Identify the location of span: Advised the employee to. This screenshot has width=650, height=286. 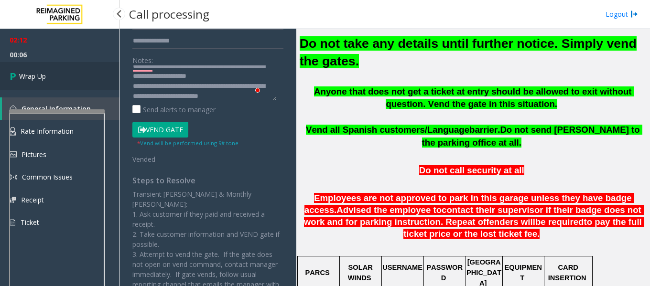
(389, 210).